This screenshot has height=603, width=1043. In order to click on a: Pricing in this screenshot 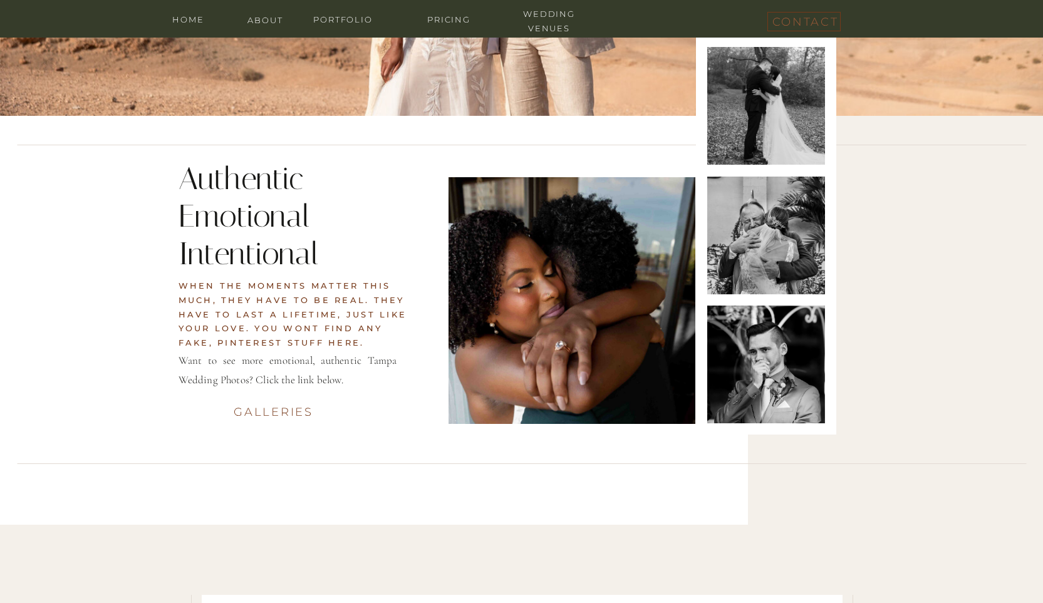, I will do `click(449, 18)`.